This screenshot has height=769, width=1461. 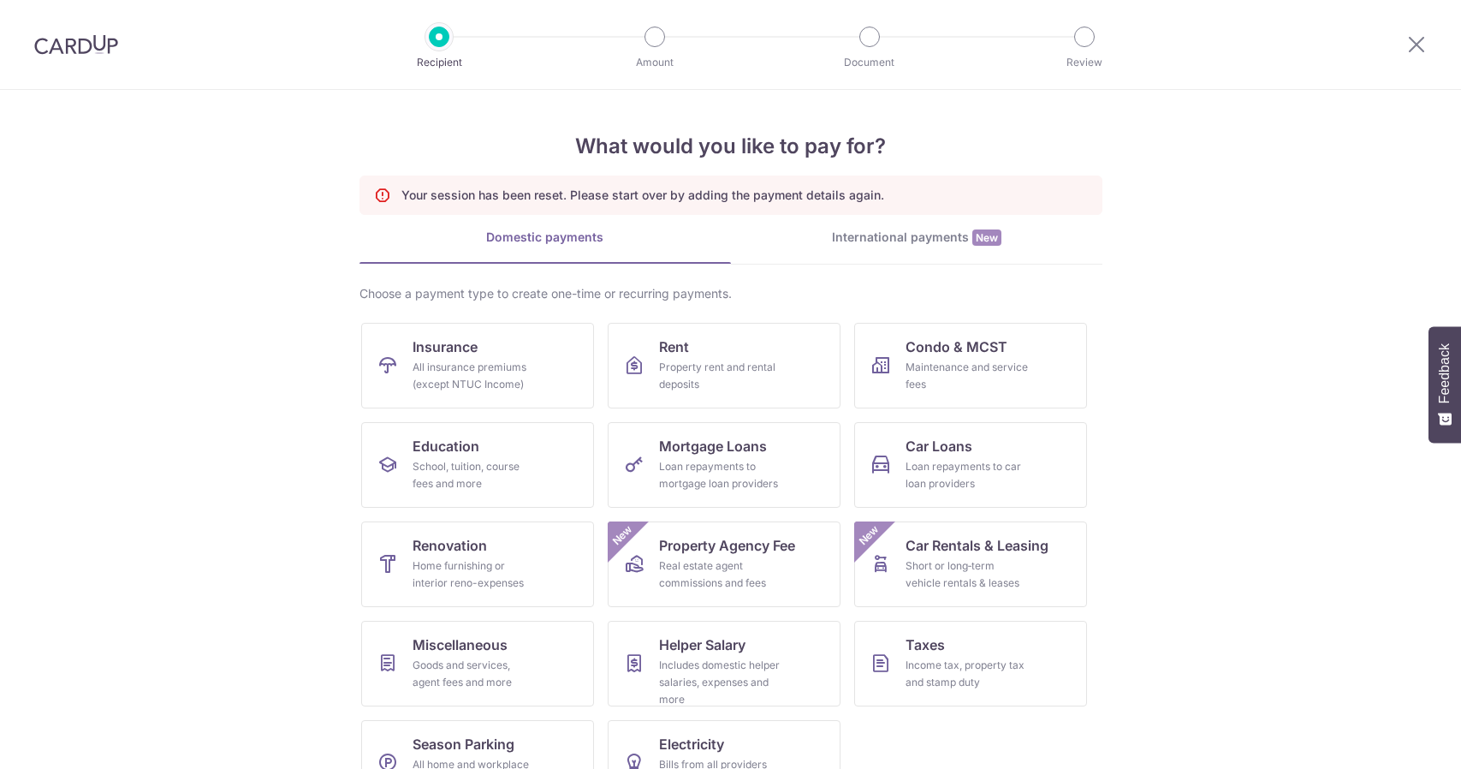 I want to click on span: Rent, so click(x=674, y=347).